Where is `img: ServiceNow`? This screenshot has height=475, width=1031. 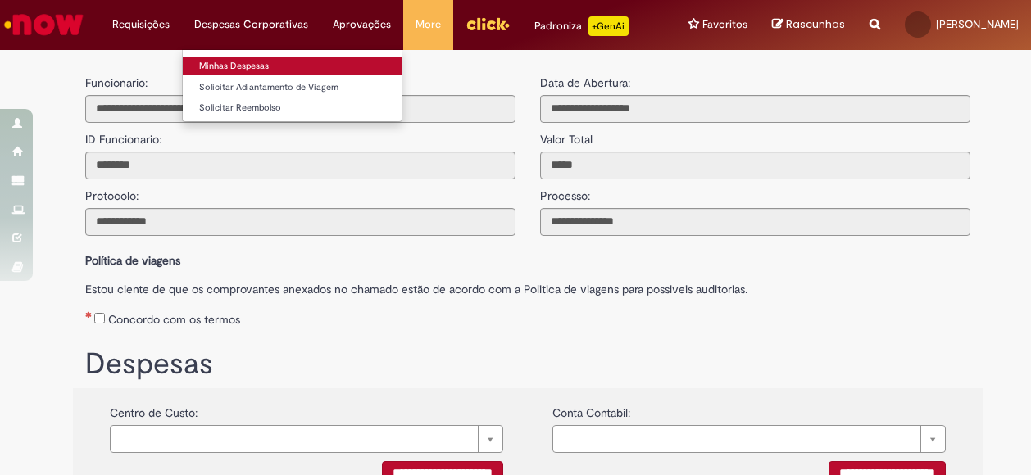
img: ServiceNow is located at coordinates (43, 25).